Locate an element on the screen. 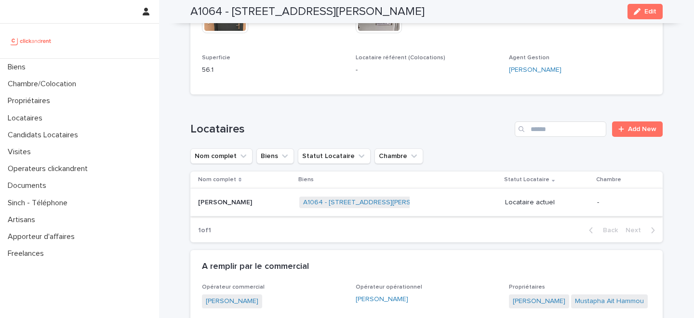  a: Add New is located at coordinates (637, 129).